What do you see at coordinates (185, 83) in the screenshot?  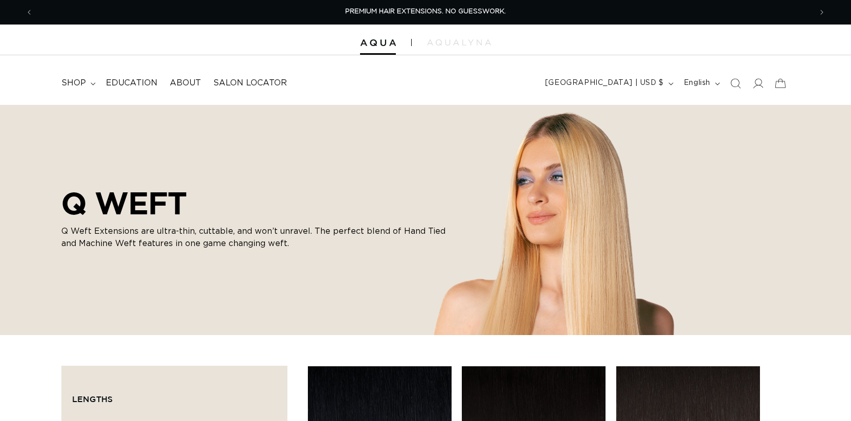 I see `span: About` at bounding box center [185, 83].